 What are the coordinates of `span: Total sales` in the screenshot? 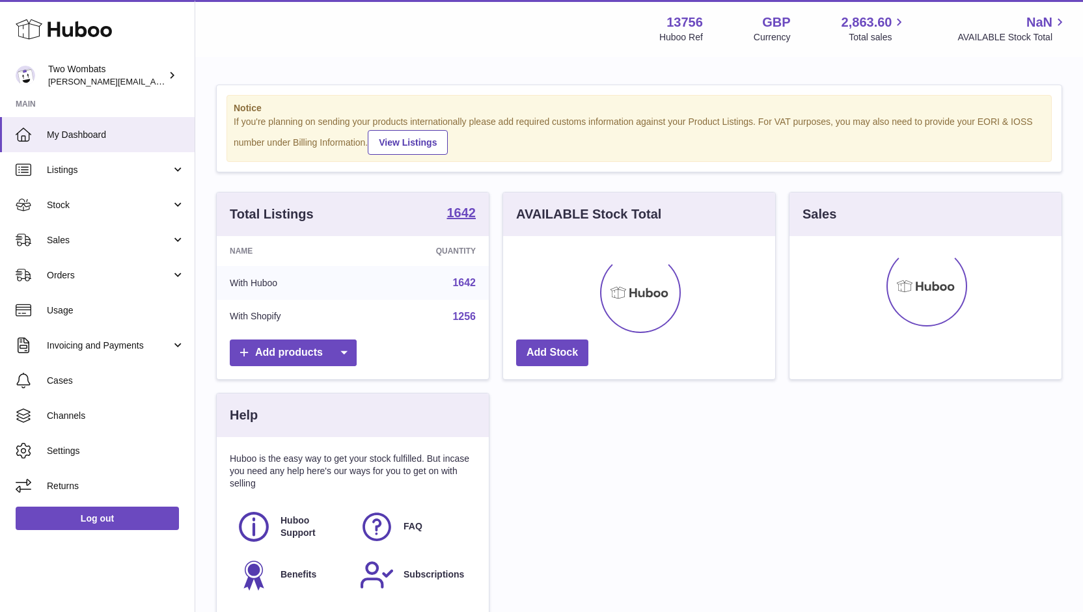 It's located at (877, 37).